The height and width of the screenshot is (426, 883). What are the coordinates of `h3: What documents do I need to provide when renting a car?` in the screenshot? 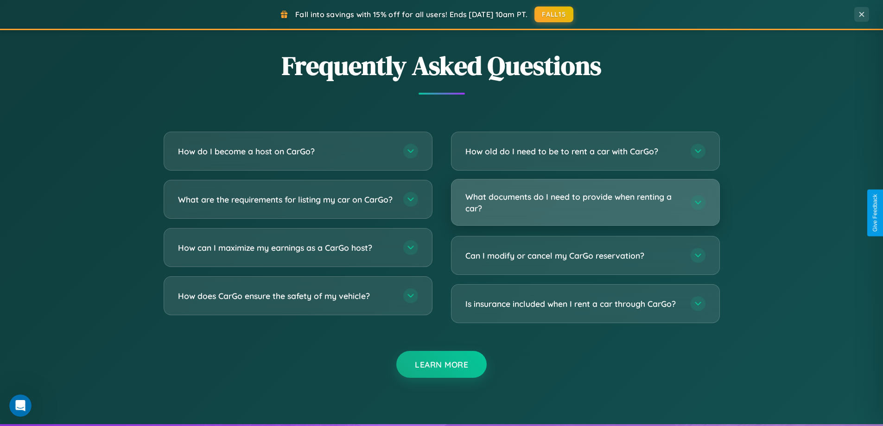 It's located at (573, 202).